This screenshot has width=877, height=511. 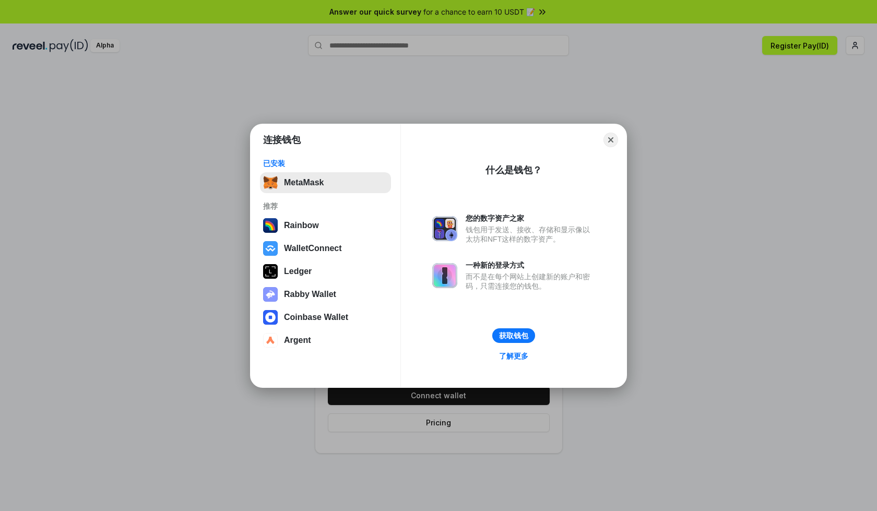 I want to click on button: Rabby Wallet, so click(x=325, y=295).